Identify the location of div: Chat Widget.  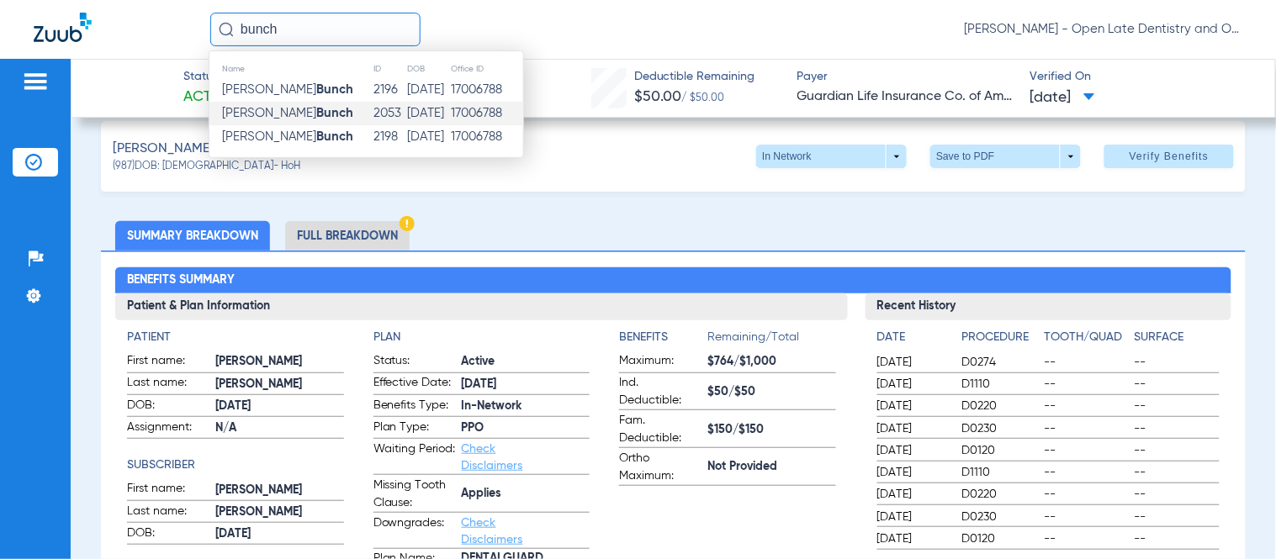
(1233, 519).